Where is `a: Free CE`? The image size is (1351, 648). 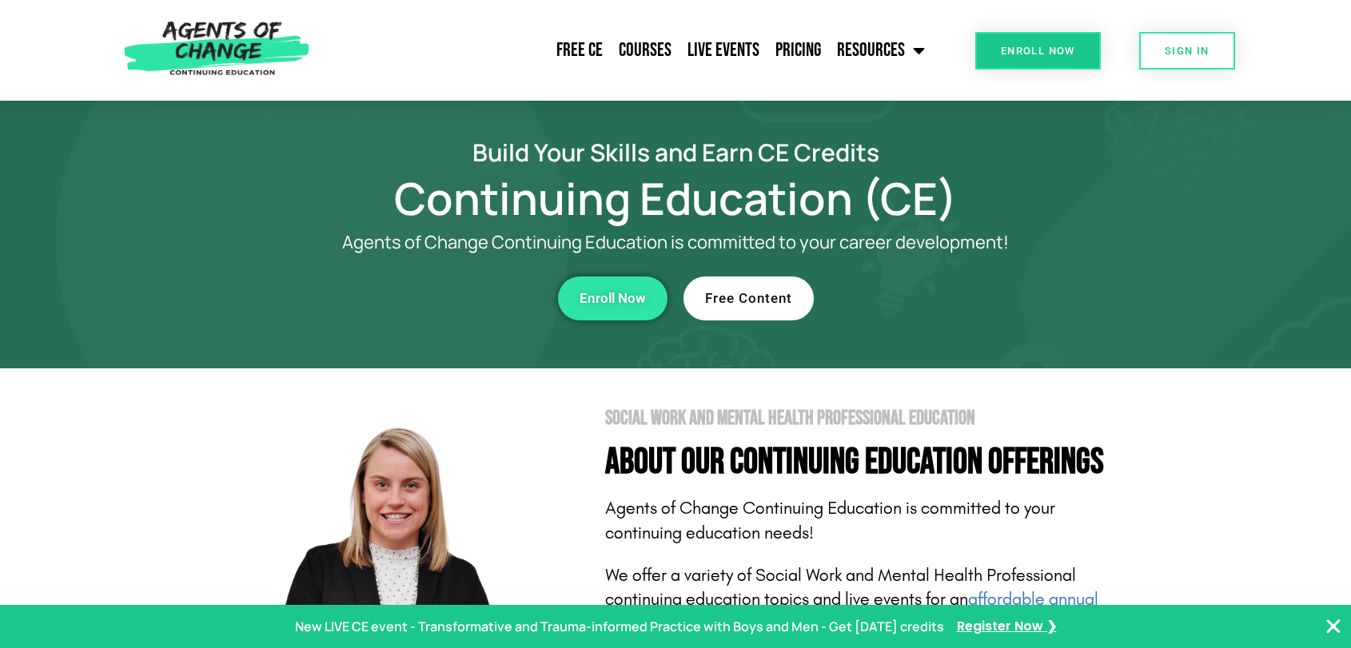 a: Free CE is located at coordinates (580, 50).